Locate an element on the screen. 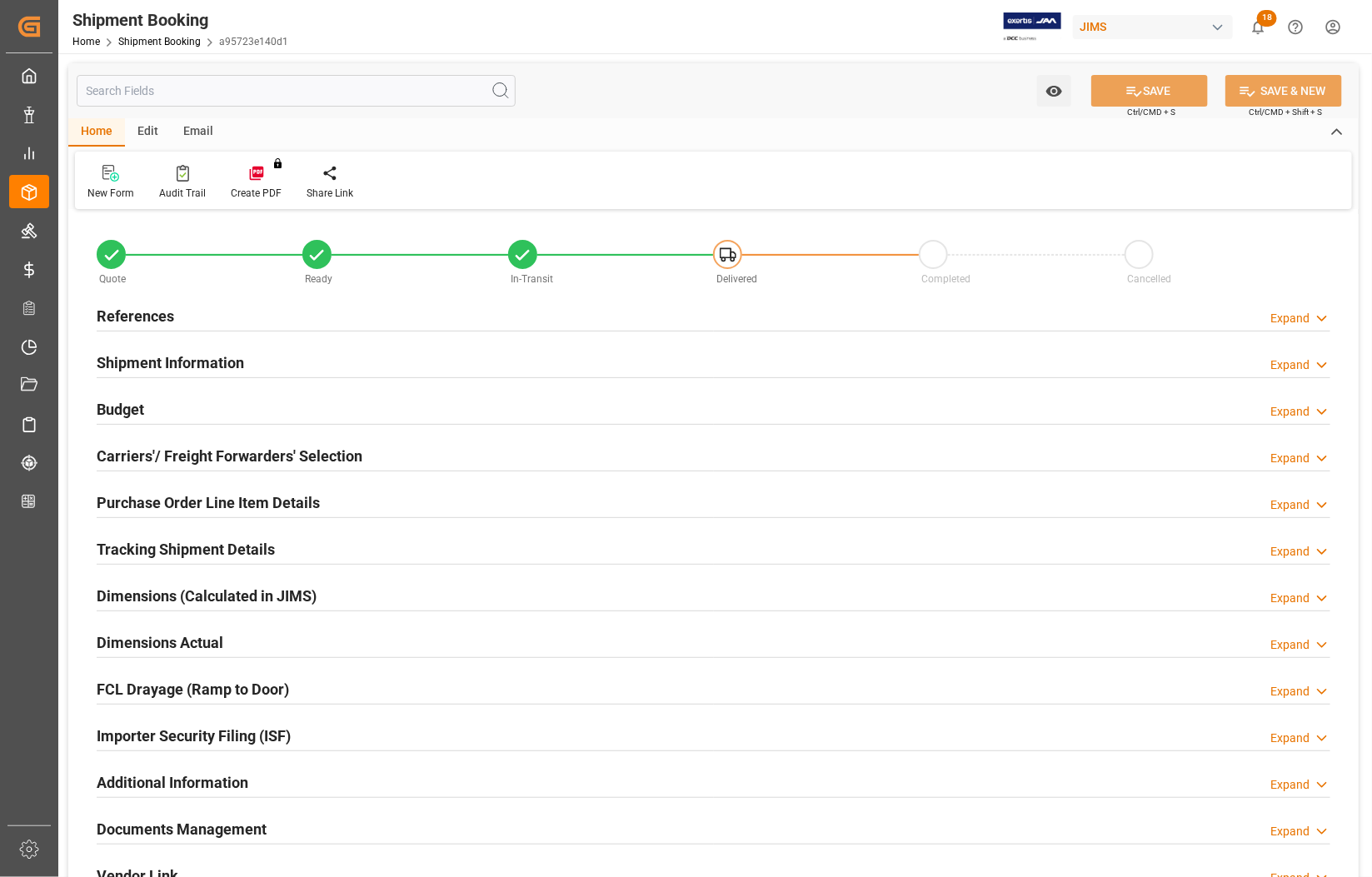 The image size is (1372, 877). h2: Tracking Shipment Details is located at coordinates (186, 549).